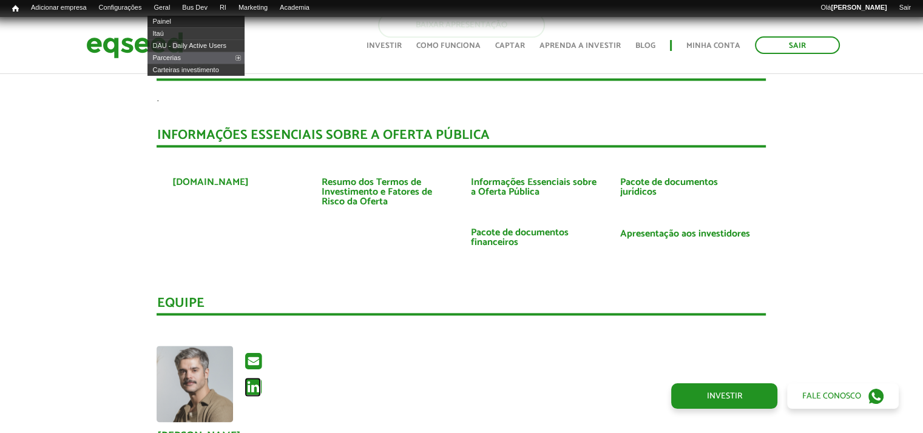 This screenshot has height=433, width=923. Describe the element at coordinates (580, 45) in the screenshot. I see `a: Aprenda a investir` at that location.